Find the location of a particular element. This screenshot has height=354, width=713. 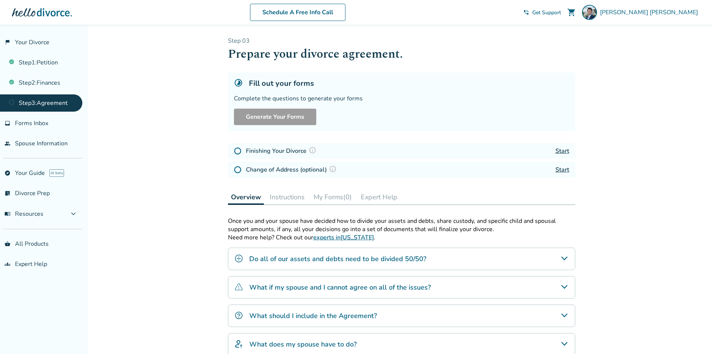

img: What does my spouse have to do? is located at coordinates (239, 344).